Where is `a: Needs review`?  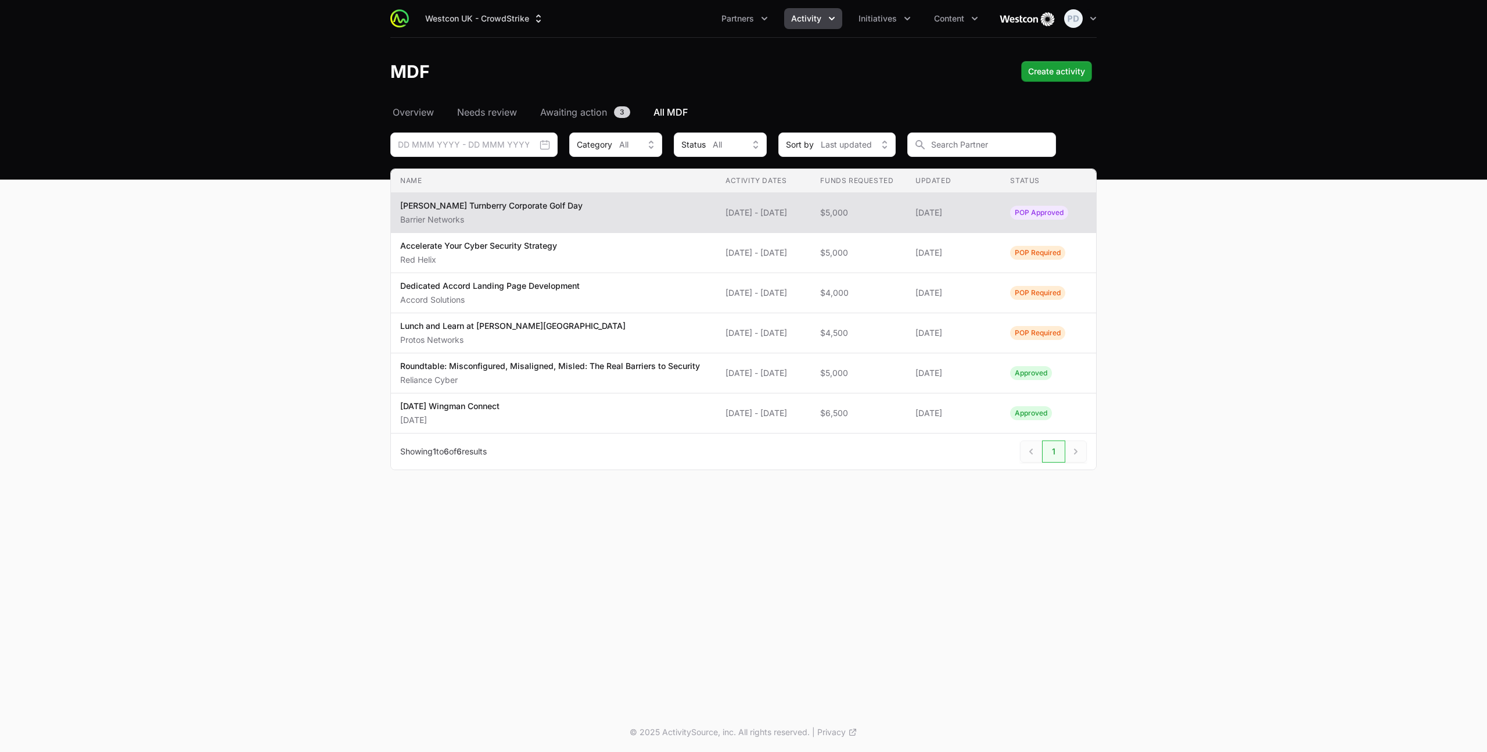 a: Needs review is located at coordinates (487, 112).